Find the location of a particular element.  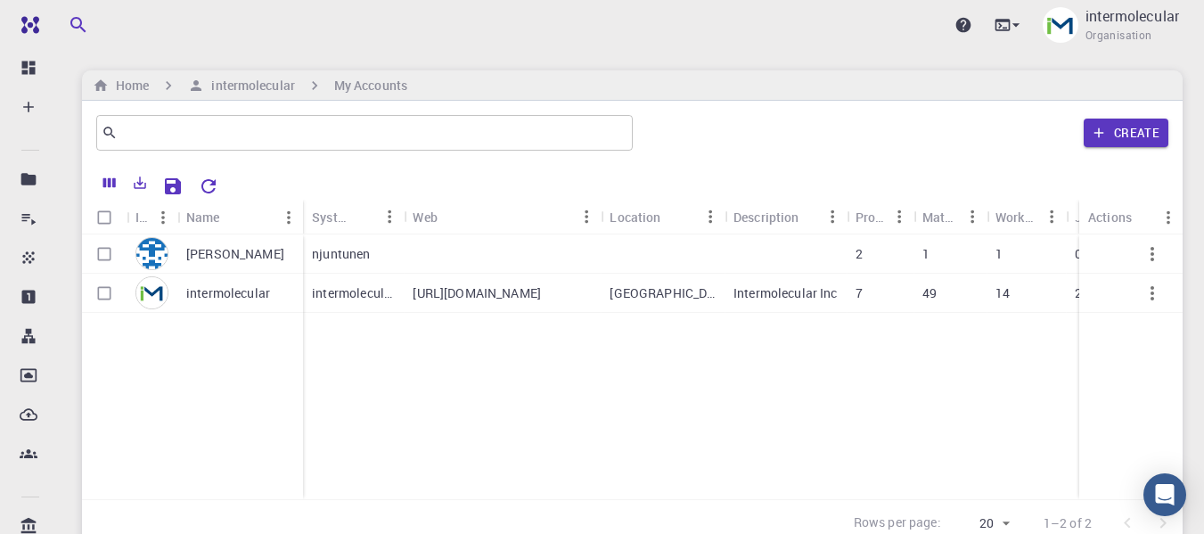

p: 0 is located at coordinates (1078, 254).